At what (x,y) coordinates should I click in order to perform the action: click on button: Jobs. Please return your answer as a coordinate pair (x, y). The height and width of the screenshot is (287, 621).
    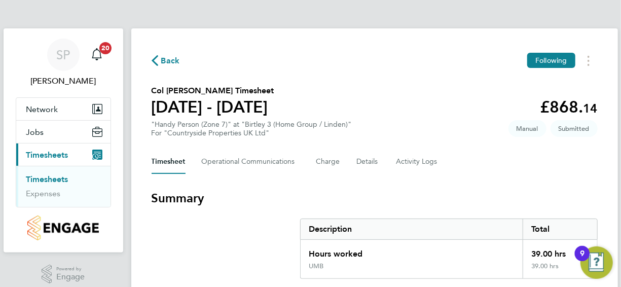
    Looking at the image, I should click on (63, 132).